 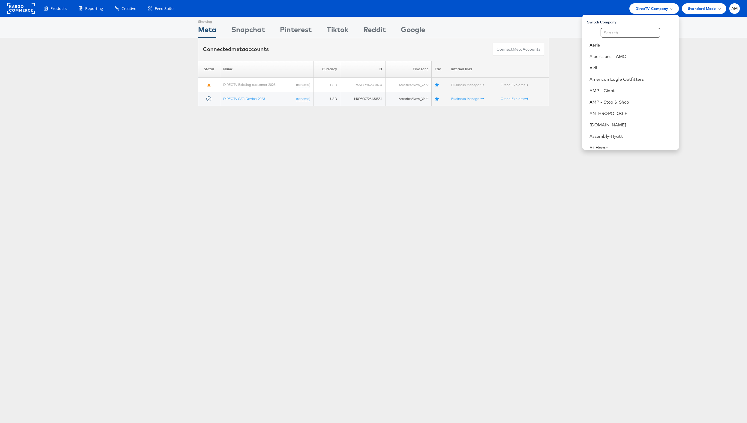 What do you see at coordinates (236, 49) in the screenshot?
I see `div: Connected accounts` at bounding box center [236, 49].